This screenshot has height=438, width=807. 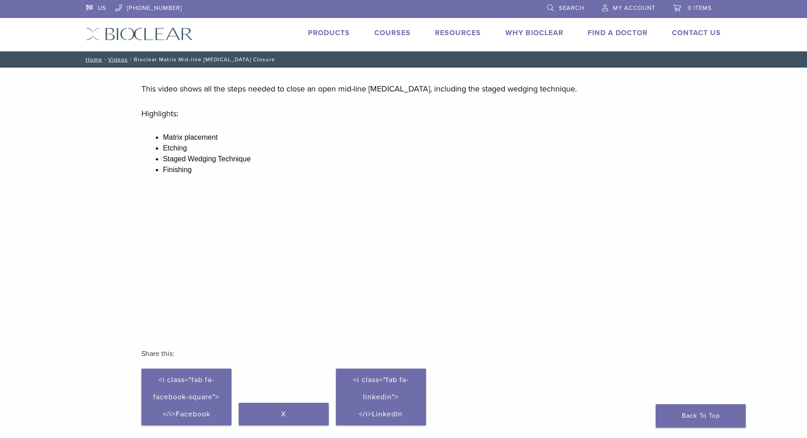 What do you see at coordinates (534, 33) in the screenshot?
I see `a: Why Bioclear` at bounding box center [534, 33].